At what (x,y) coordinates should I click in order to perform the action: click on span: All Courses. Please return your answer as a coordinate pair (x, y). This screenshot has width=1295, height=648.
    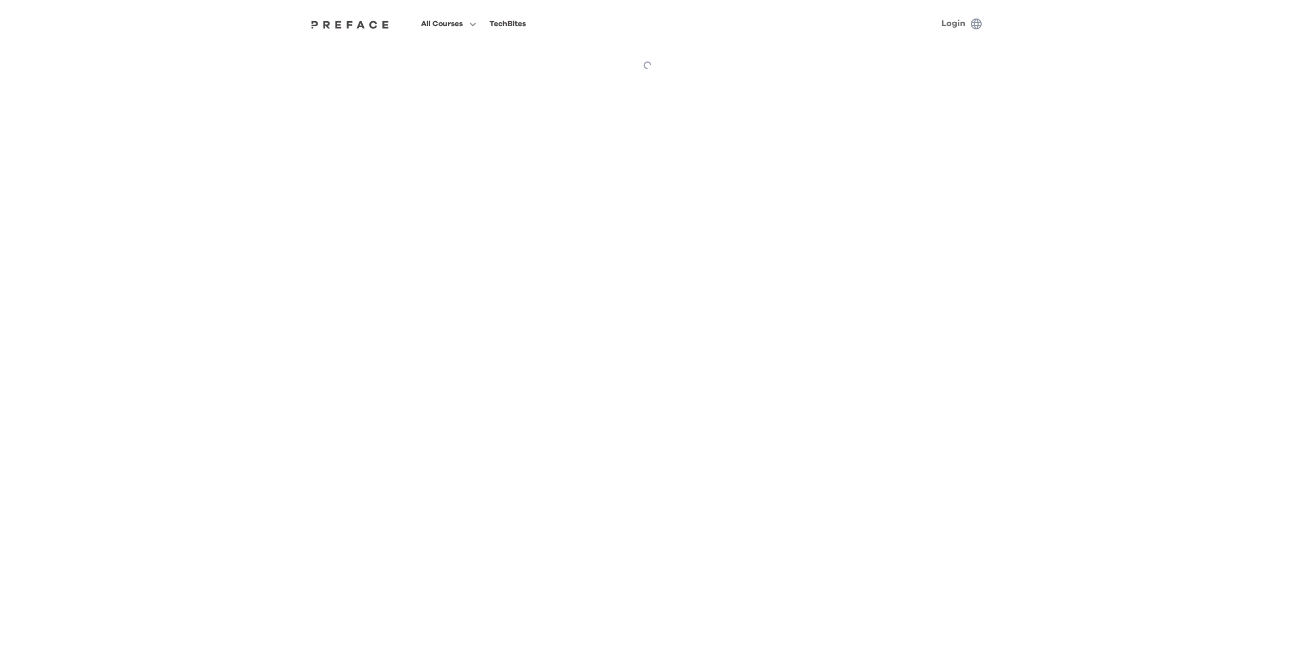
    Looking at the image, I should click on (442, 24).